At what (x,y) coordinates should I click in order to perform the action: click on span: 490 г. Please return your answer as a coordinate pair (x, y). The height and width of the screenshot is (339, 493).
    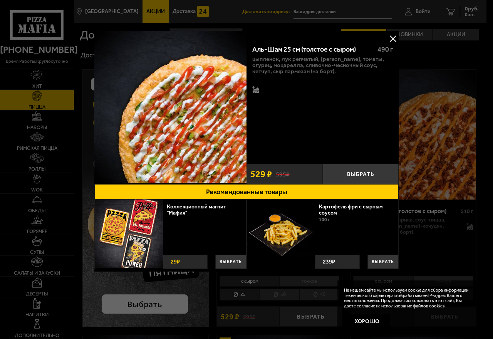
    Looking at the image, I should click on (386, 49).